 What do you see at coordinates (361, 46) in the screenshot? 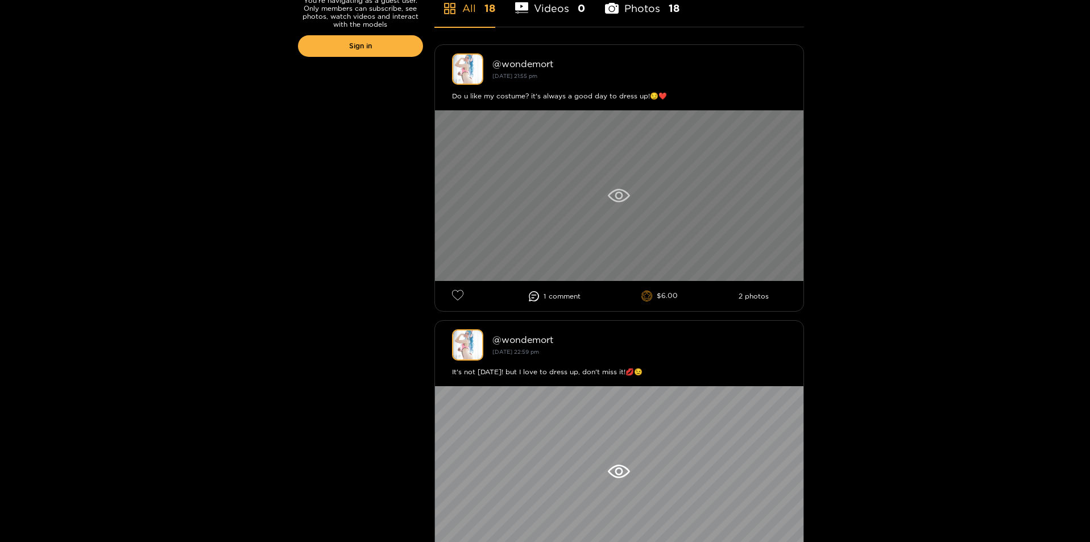
I see `a: Sign in` at bounding box center [361, 46].